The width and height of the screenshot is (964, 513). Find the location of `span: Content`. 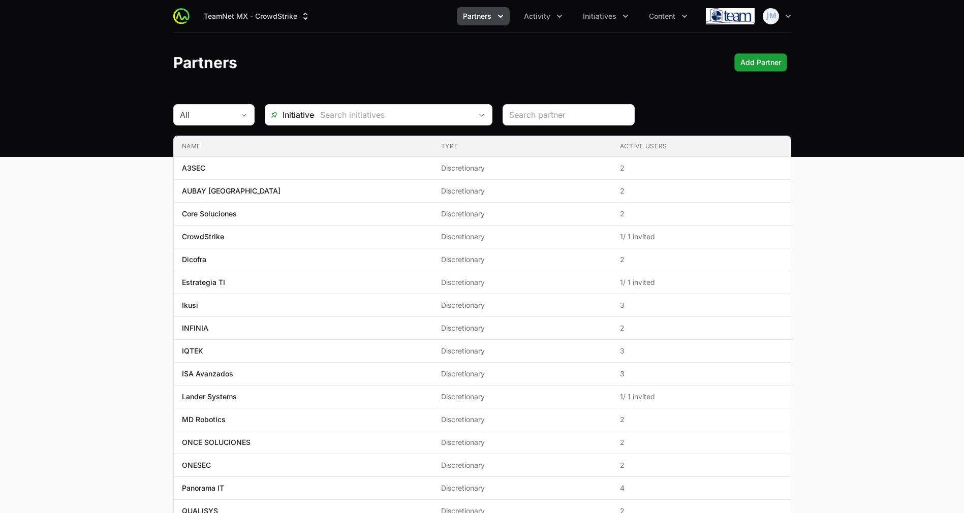

span: Content is located at coordinates (662, 16).